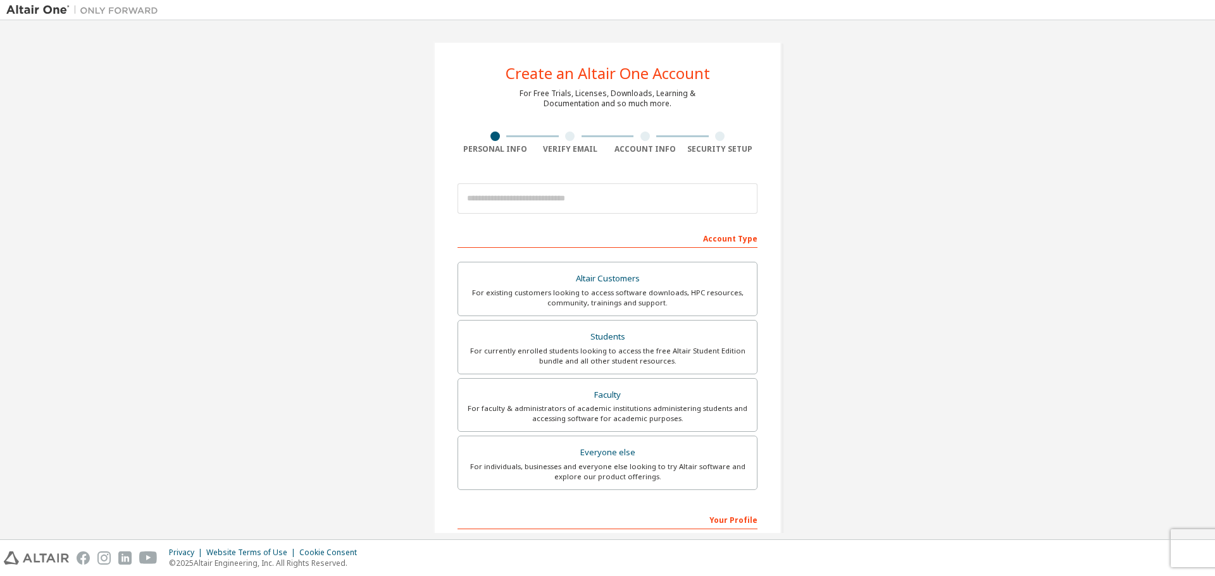 The height and width of the screenshot is (576, 1215). What do you see at coordinates (607, 356) in the screenshot?
I see `div: For currently enrolled students looking to access the free Altair Student Edition bundle and all ...` at bounding box center [607, 356].